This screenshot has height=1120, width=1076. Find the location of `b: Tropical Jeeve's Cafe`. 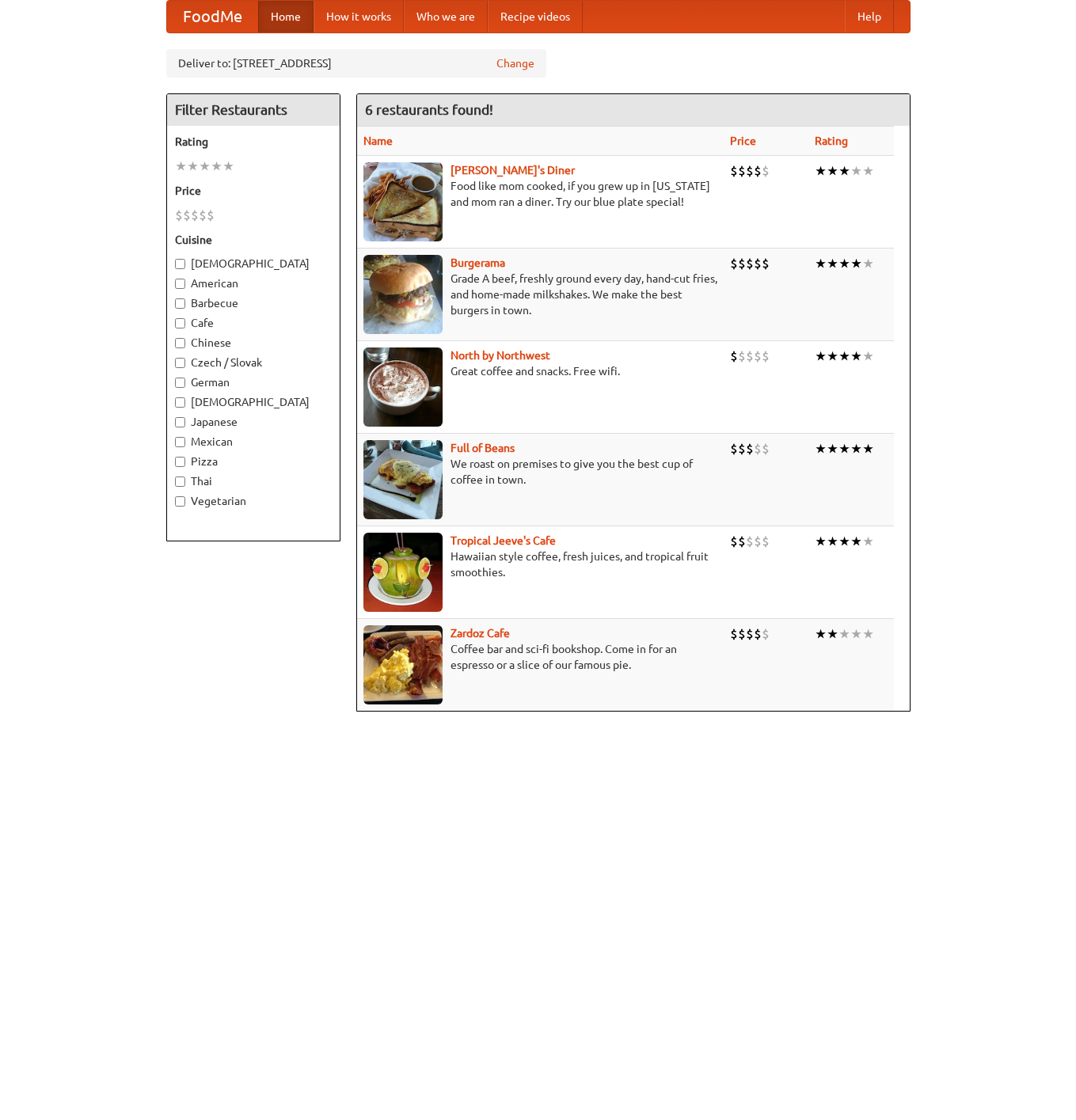

b: Tropical Jeeve's Cafe is located at coordinates (503, 541).